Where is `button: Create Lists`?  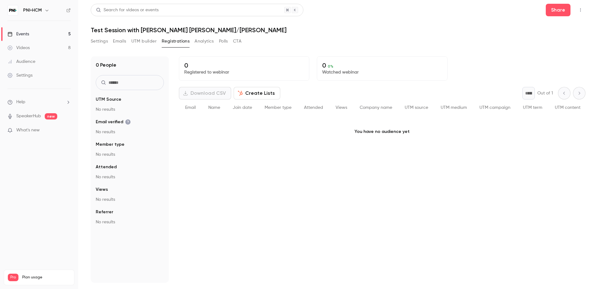
button: Create Lists is located at coordinates (257, 93).